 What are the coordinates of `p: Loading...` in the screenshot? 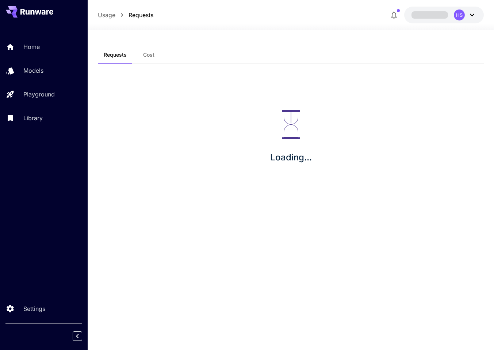 It's located at (291, 157).